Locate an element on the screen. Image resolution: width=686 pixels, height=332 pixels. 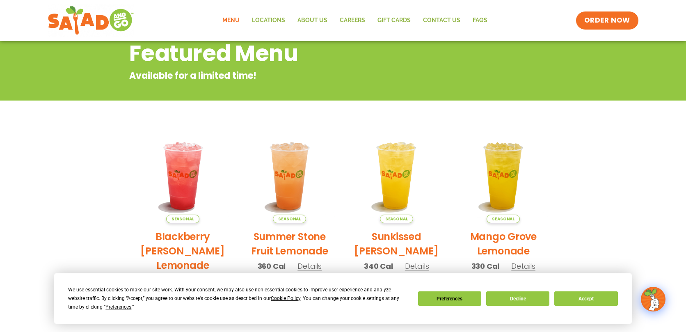
span: 330 Cal is located at coordinates (485, 266).